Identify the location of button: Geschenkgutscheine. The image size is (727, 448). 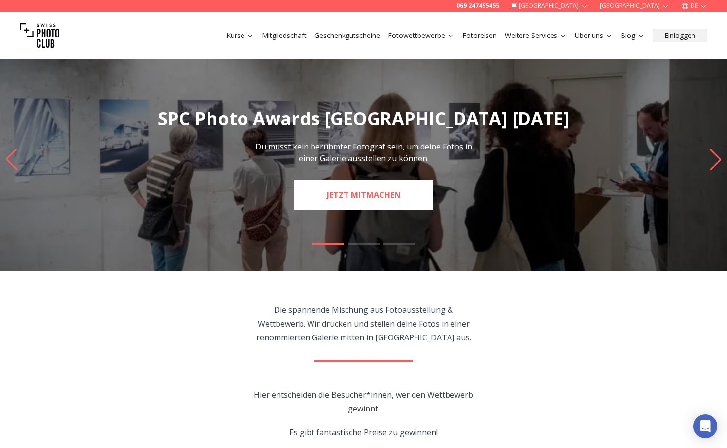
(347, 35).